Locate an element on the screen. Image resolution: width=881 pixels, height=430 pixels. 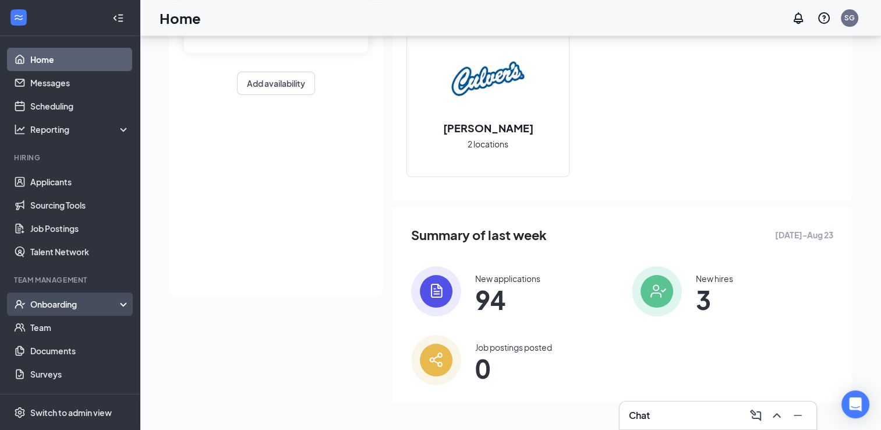
h3: Chat is located at coordinates (640, 415).